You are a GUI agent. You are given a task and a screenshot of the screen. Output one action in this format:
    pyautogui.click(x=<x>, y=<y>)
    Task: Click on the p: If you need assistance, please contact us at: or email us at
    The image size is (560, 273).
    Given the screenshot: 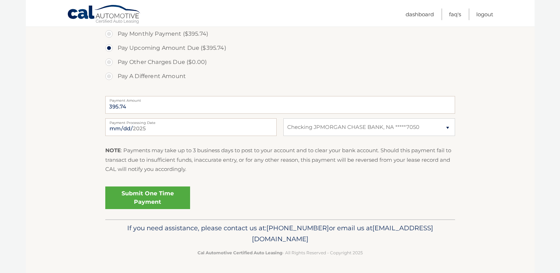 What is the action you would take?
    pyautogui.click(x=280, y=234)
    